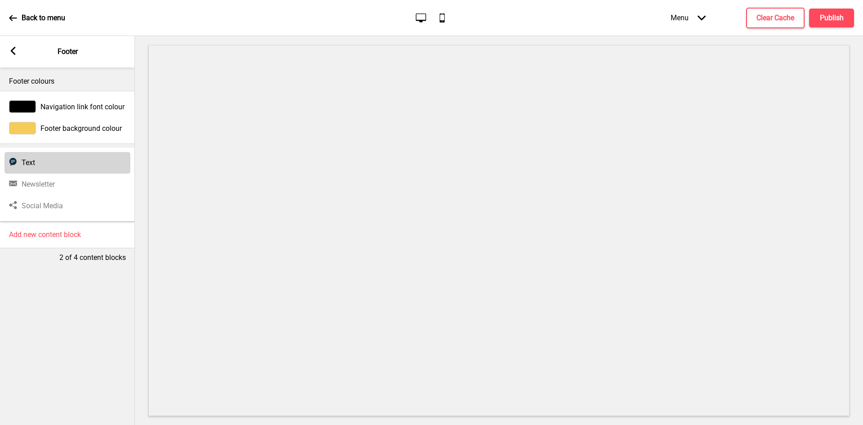 This screenshot has width=863, height=425. I want to click on span: Footer background colour, so click(81, 128).